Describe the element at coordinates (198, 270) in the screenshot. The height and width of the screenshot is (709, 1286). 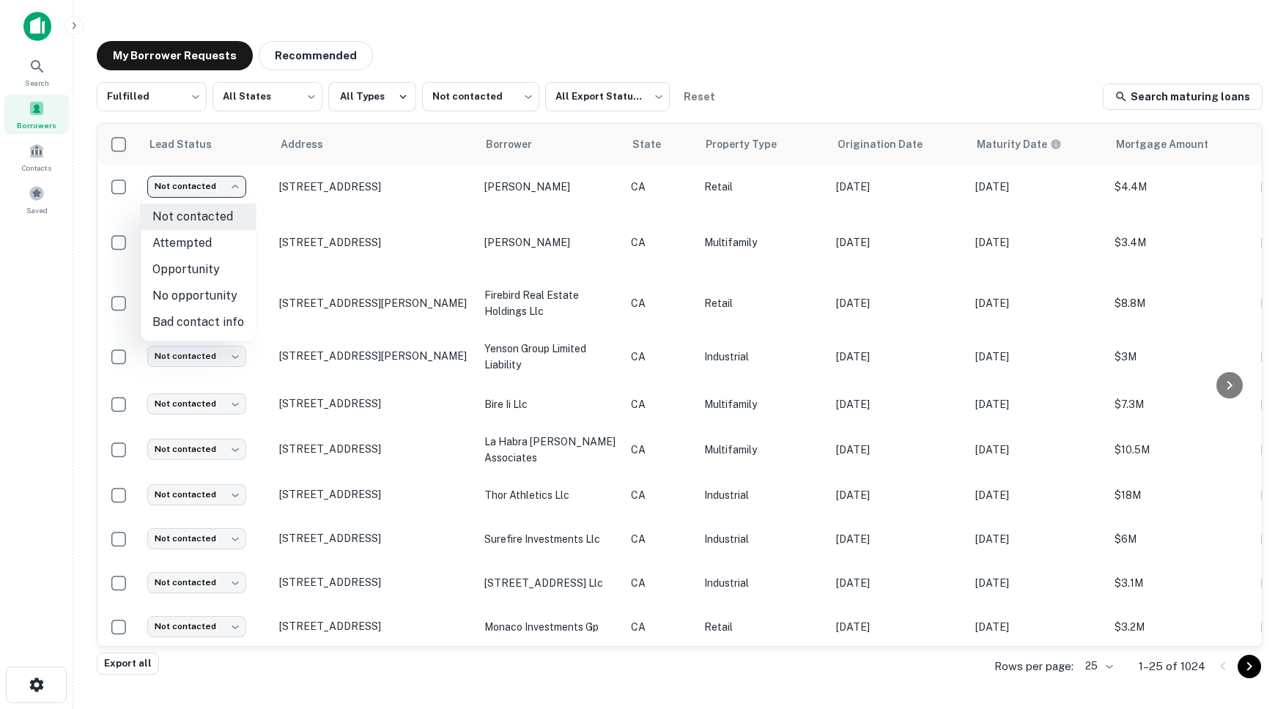
I see `li: Opportunity` at that location.